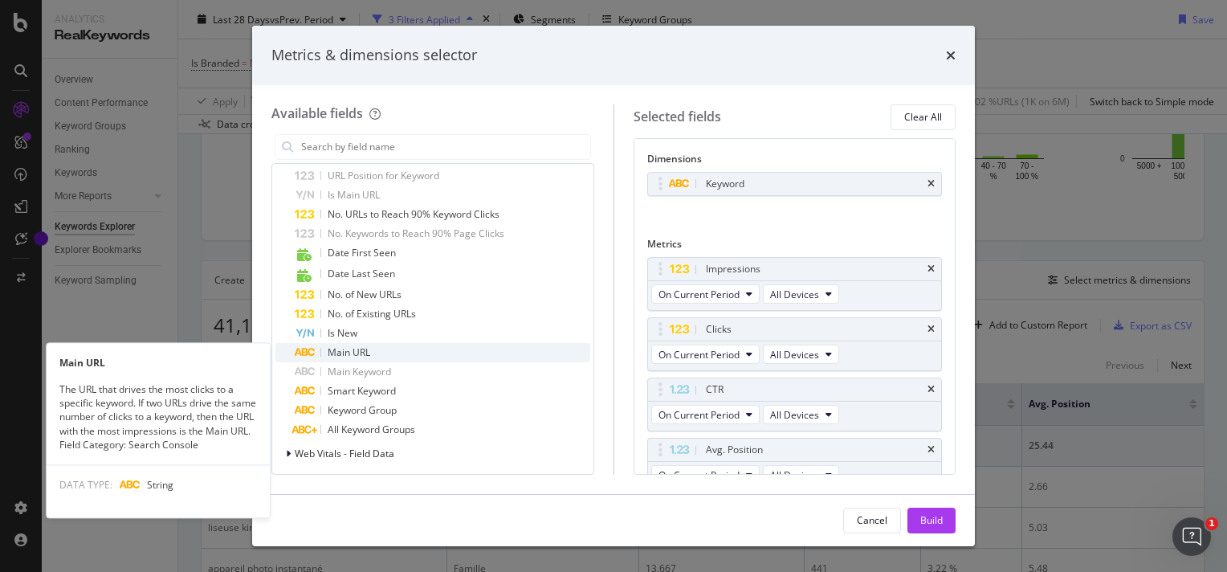 This screenshot has width=1227, height=572. I want to click on span: Date Last Seen, so click(361, 273).